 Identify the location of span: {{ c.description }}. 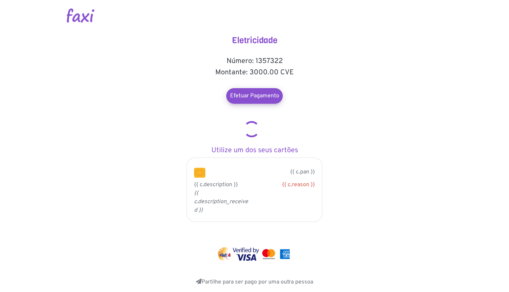
(216, 184).